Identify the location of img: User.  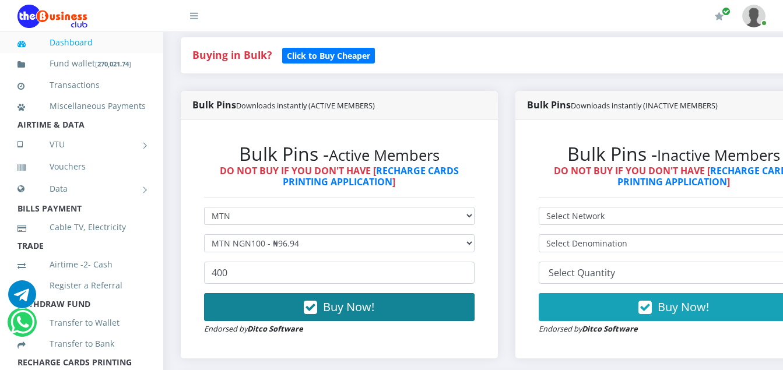
(754, 16).